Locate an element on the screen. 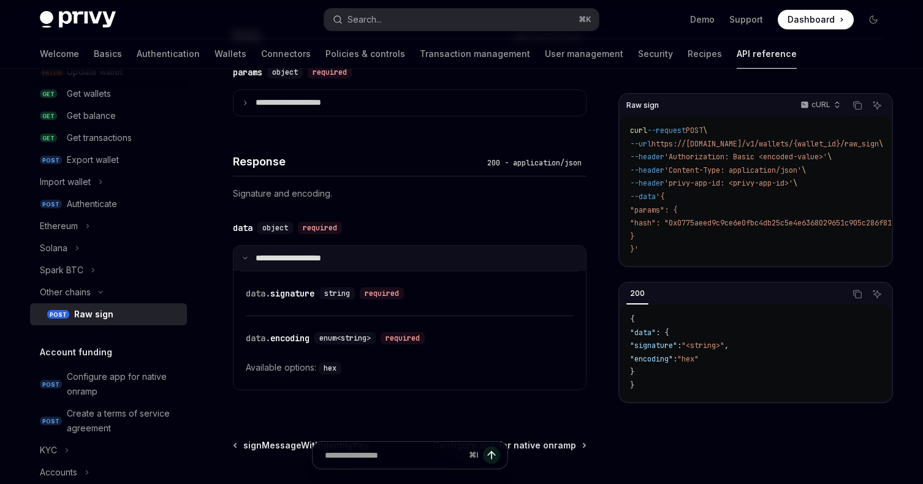 The width and height of the screenshot is (923, 484). div: Create a terms of service agreement is located at coordinates (123, 421).